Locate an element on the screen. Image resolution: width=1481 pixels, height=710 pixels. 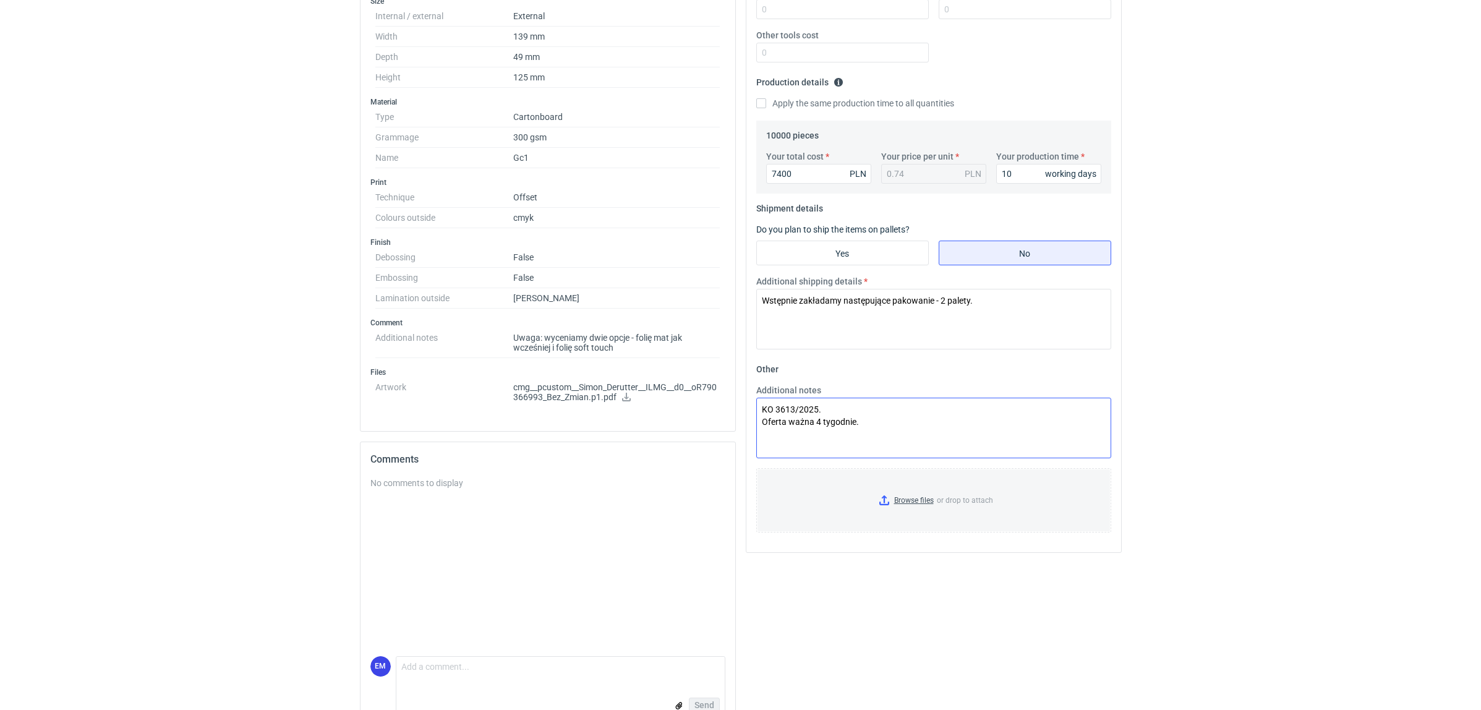
h3: Print is located at coordinates (548, 182).